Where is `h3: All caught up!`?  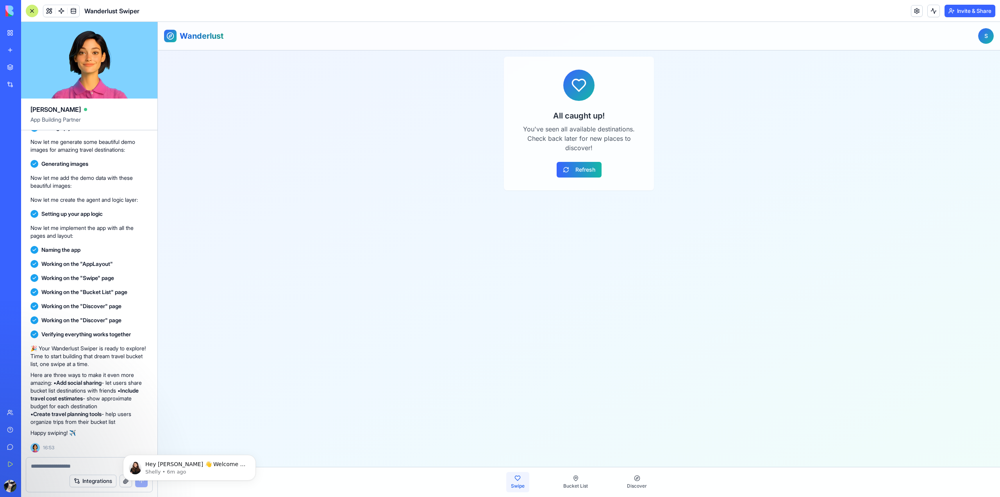 h3: All caught up! is located at coordinates (421, 94).